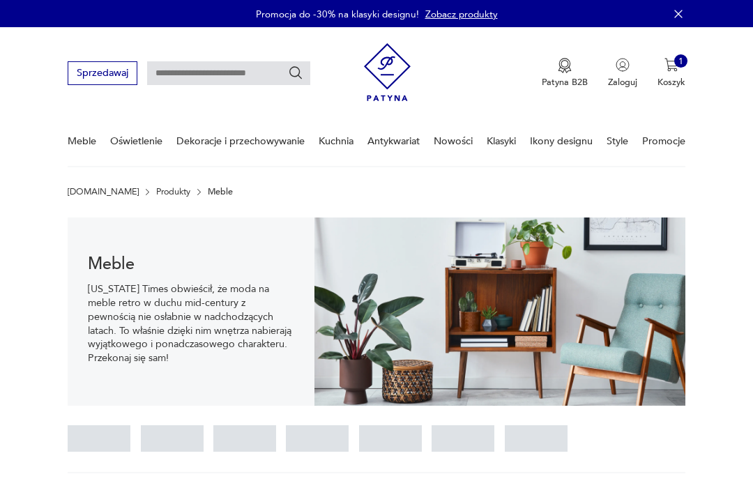  Describe the element at coordinates (338, 14) in the screenshot. I see `p: Promocja do -30% na klasyki designu!` at that location.